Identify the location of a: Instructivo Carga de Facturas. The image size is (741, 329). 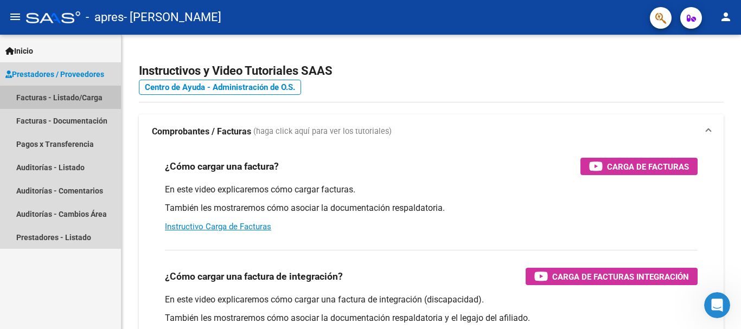
(218, 227).